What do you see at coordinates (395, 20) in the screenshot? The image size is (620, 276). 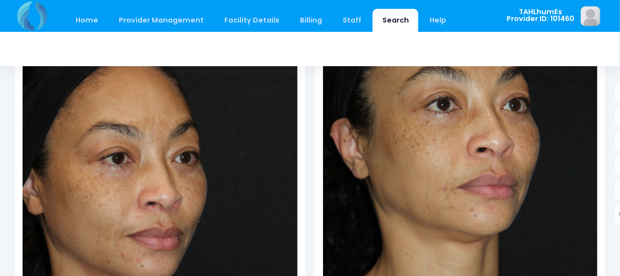 I see `a: Search` at bounding box center [395, 20].